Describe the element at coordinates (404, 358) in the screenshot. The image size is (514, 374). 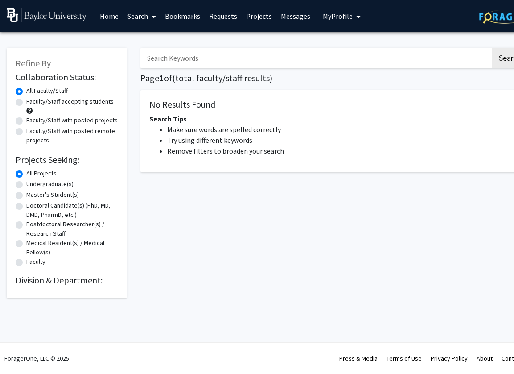
I see `a: Terms of Use` at that location.